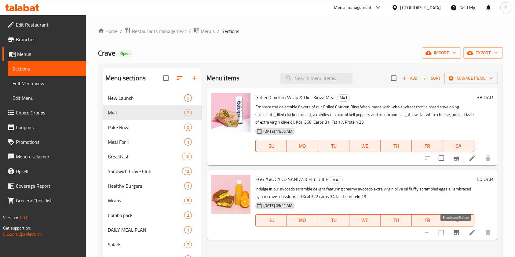 Image resolution: width=515 pixels, height=257 pixels. Describe the element at coordinates (44, 157) in the screenshot. I see `a: Menu disclaimer` at that location.